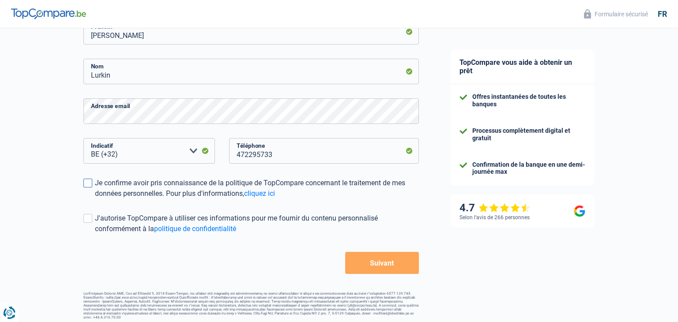  I want to click on img: TopCompare Logo, so click(49, 14).